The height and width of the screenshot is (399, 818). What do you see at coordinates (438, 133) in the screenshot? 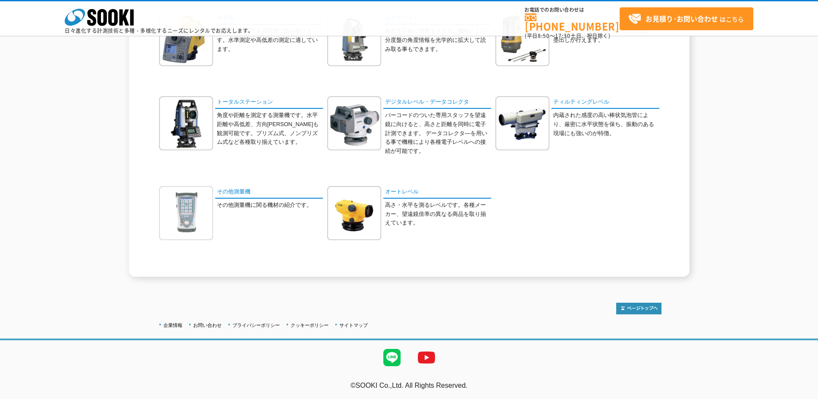
I see `p: バーコードのついた専用スタッフを望遠鏡に向けると、高さと距離を同時に電子計測できます。 データコレクタ―を用いる事で機種により各種電子レベルへの接続が可能です。` at bounding box center [438, 133].